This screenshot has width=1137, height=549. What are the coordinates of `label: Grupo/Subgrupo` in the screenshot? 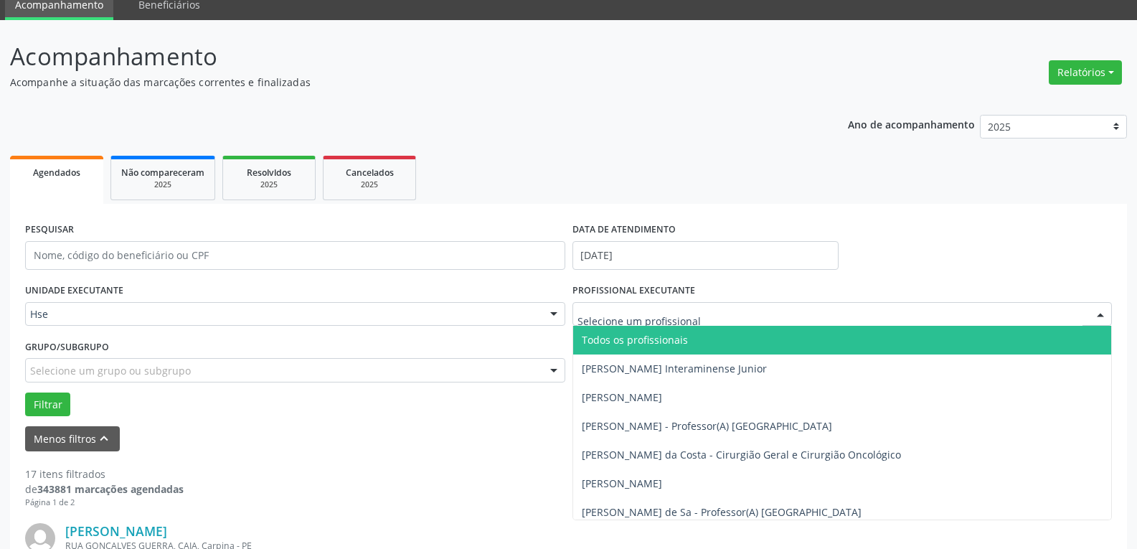 It's located at (67, 346).